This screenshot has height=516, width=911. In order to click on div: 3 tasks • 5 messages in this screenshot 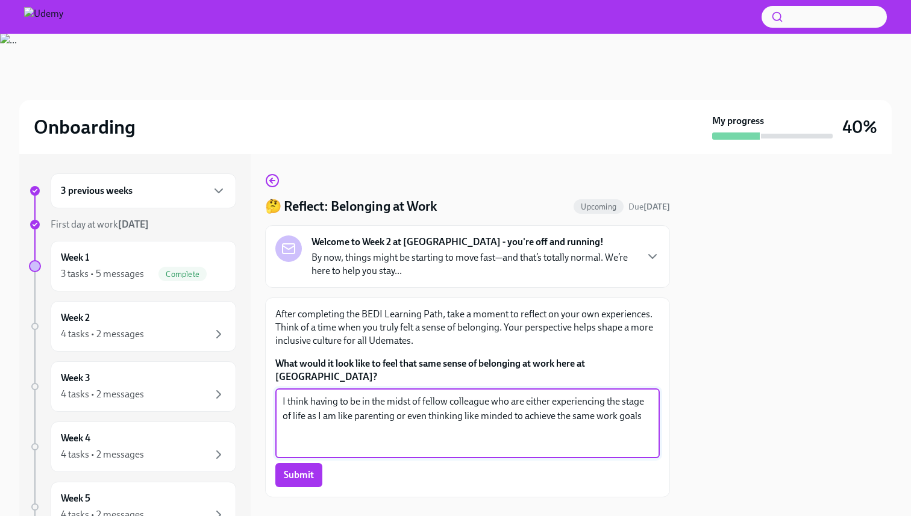, I will do `click(102, 274)`.